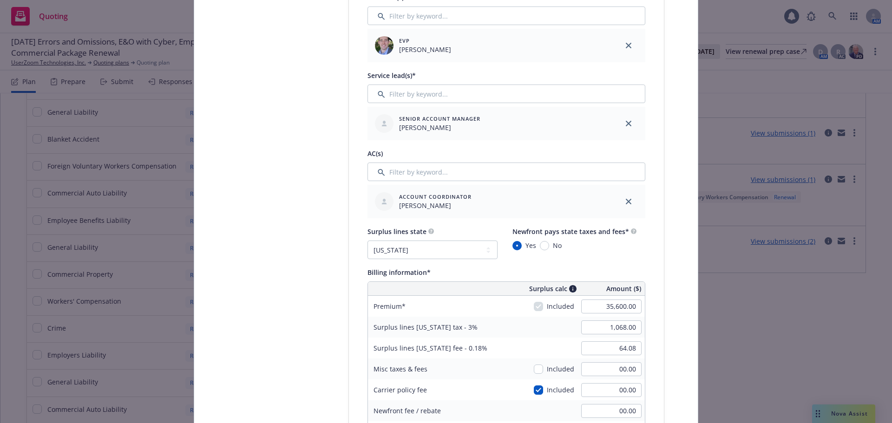 The width and height of the screenshot is (892, 423). I want to click on span: Premium, so click(390, 306).